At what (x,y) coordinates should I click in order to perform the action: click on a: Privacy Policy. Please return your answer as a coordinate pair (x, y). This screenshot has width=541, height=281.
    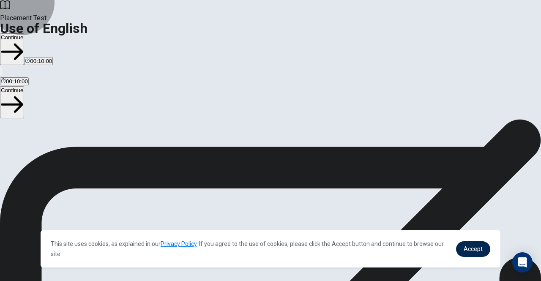
    Looking at the image, I should click on (178, 244).